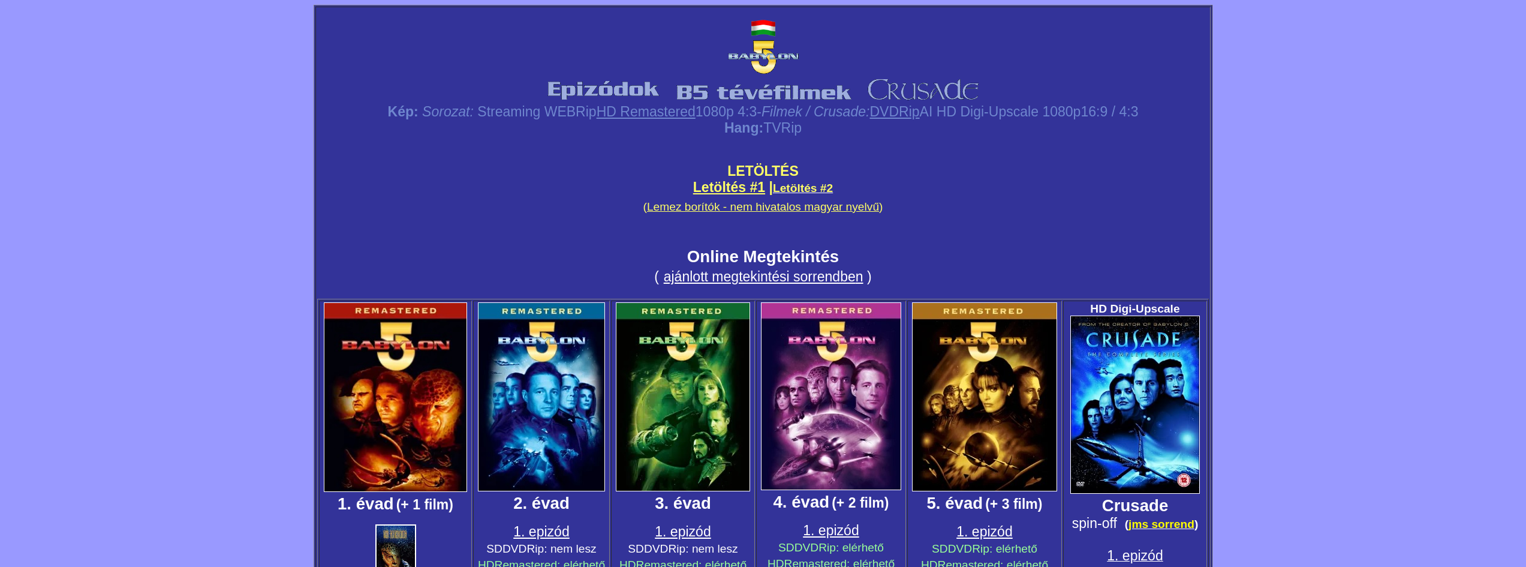 Image resolution: width=1526 pixels, height=567 pixels. What do you see at coordinates (860, 503) in the screenshot?
I see `span: (+ 2 film)` at bounding box center [860, 503].